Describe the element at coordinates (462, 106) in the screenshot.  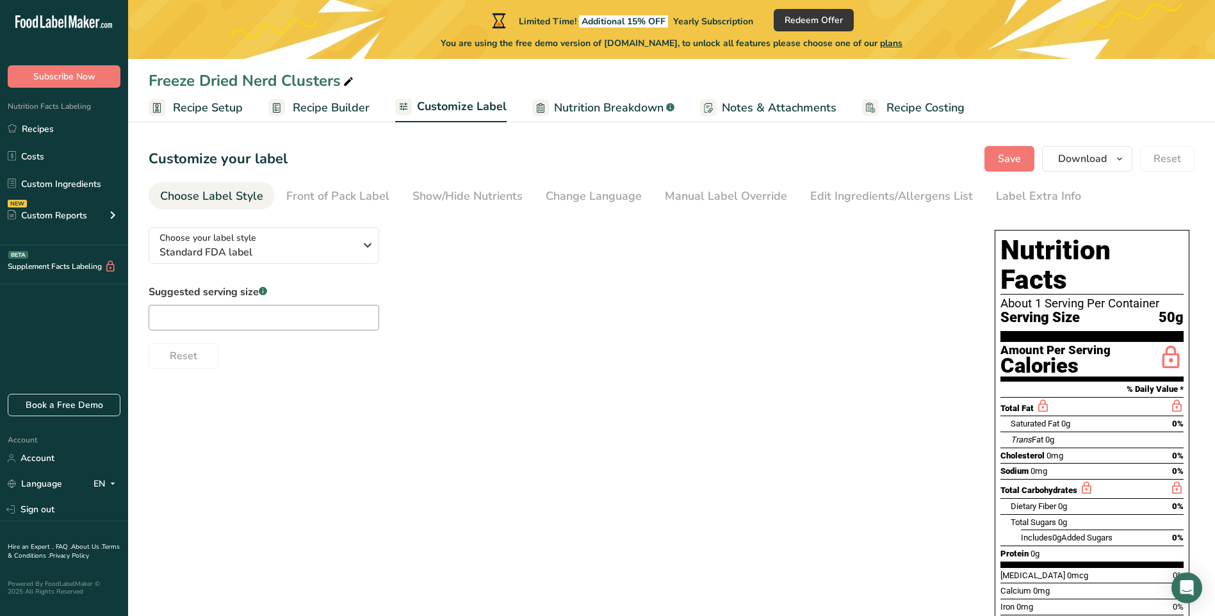
I see `span: Customize Label` at that location.